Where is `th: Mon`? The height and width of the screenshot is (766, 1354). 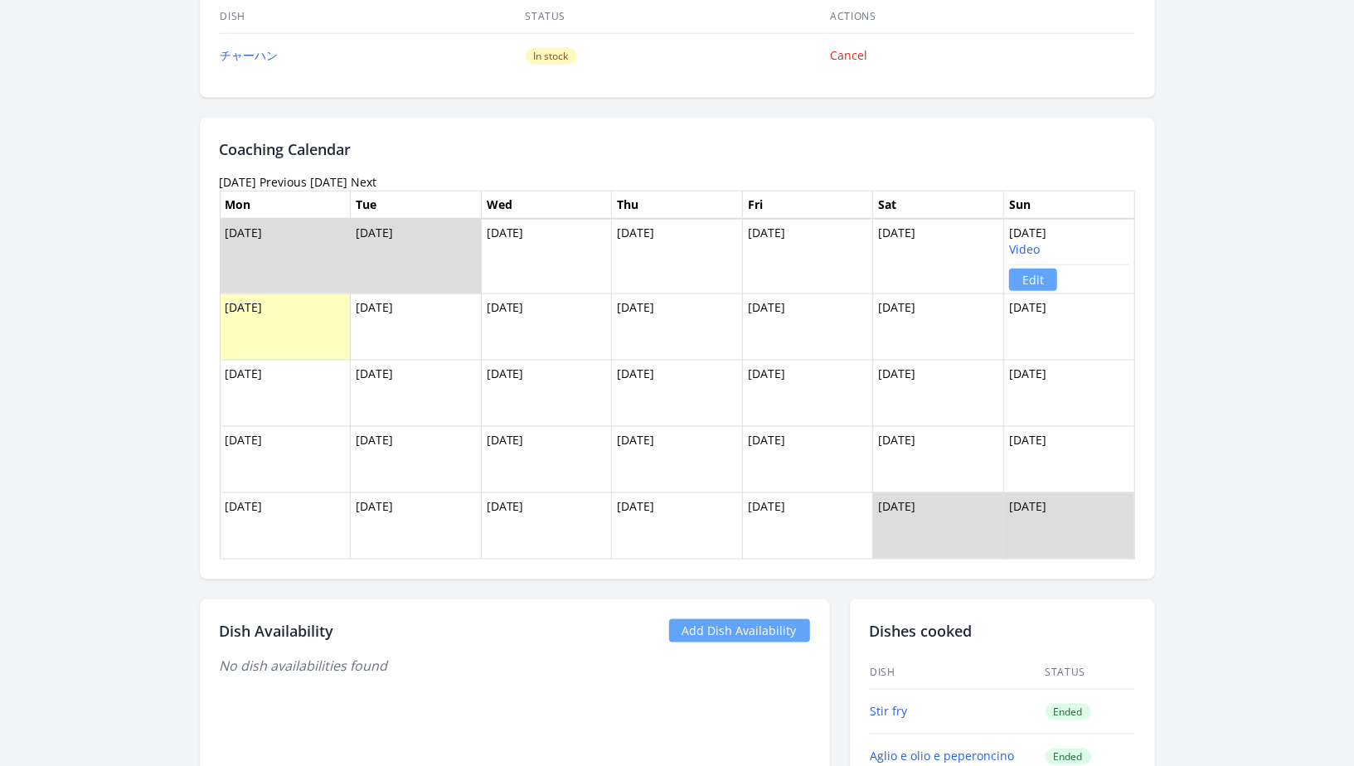 th: Mon is located at coordinates (285, 205).